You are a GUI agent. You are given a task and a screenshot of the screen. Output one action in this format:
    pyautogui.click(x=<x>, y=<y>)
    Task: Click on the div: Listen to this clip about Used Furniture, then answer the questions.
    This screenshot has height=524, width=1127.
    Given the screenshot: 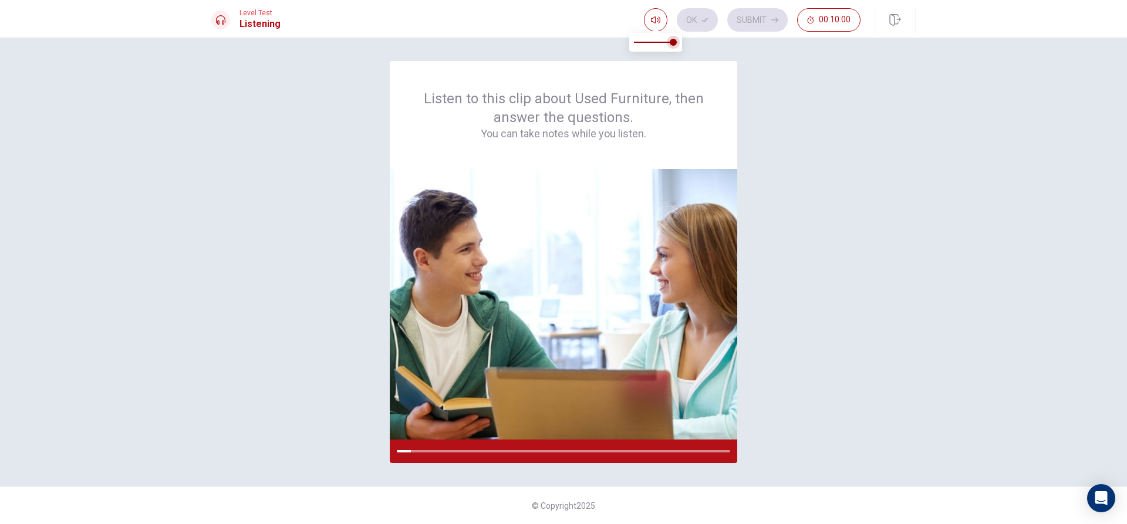 What is the action you would take?
    pyautogui.click(x=563, y=115)
    